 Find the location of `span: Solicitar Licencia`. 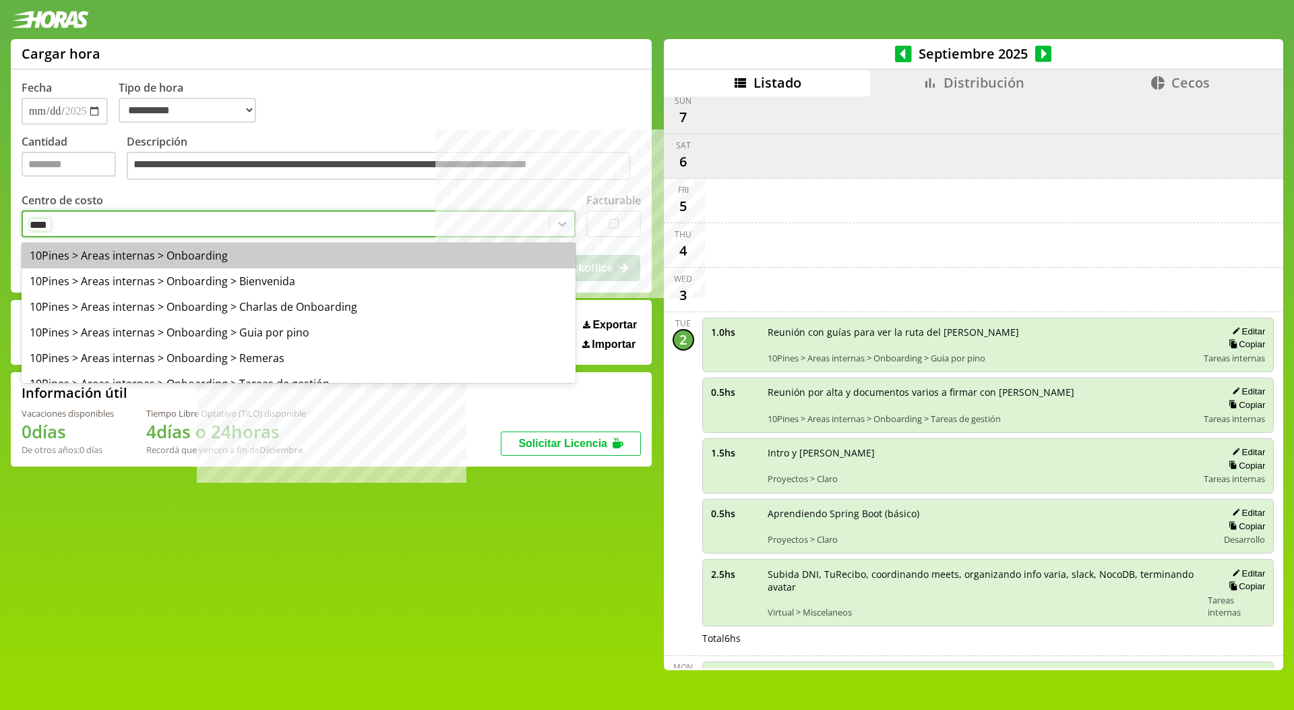

span: Solicitar Licencia is located at coordinates (563, 443).